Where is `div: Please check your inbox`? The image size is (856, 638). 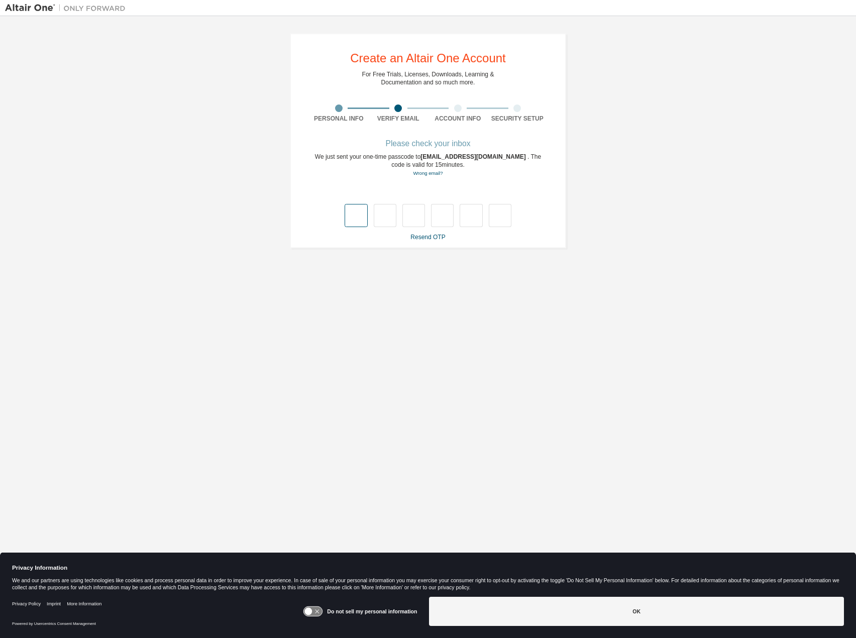 div: Please check your inbox is located at coordinates (428, 144).